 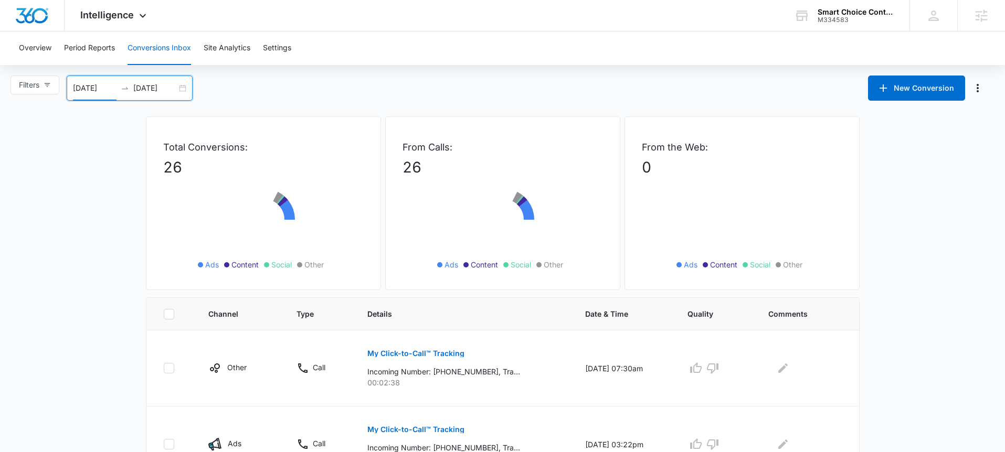 What do you see at coordinates (35, 48) in the screenshot?
I see `button: Overview` at bounding box center [35, 48].